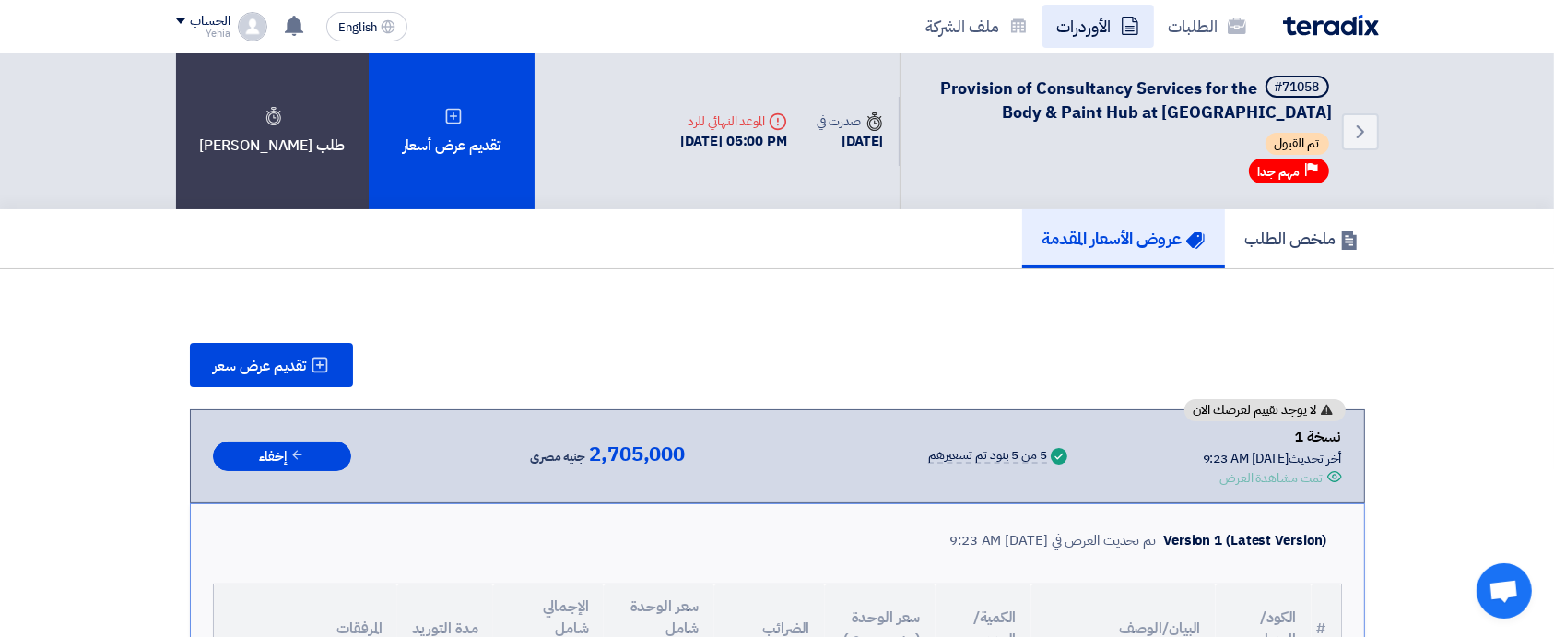 Image resolution: width=1554 pixels, height=637 pixels. What do you see at coordinates (1123, 238) in the screenshot?
I see `h5: عروض الأسعار المقدمة` at bounding box center [1123, 238].